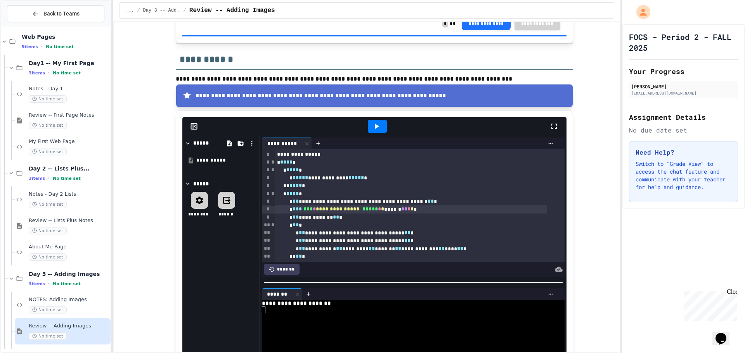 This screenshot has width=745, height=353. Describe the element at coordinates (683, 176) in the screenshot. I see `p: Switch to "Grade View" to access the chat feature and communicate with your teacher for help and ...` at that location.